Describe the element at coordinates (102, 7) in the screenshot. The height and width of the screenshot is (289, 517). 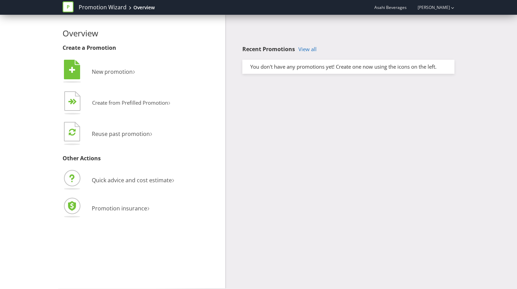
I see `a: Promotion Wizard` at that location.